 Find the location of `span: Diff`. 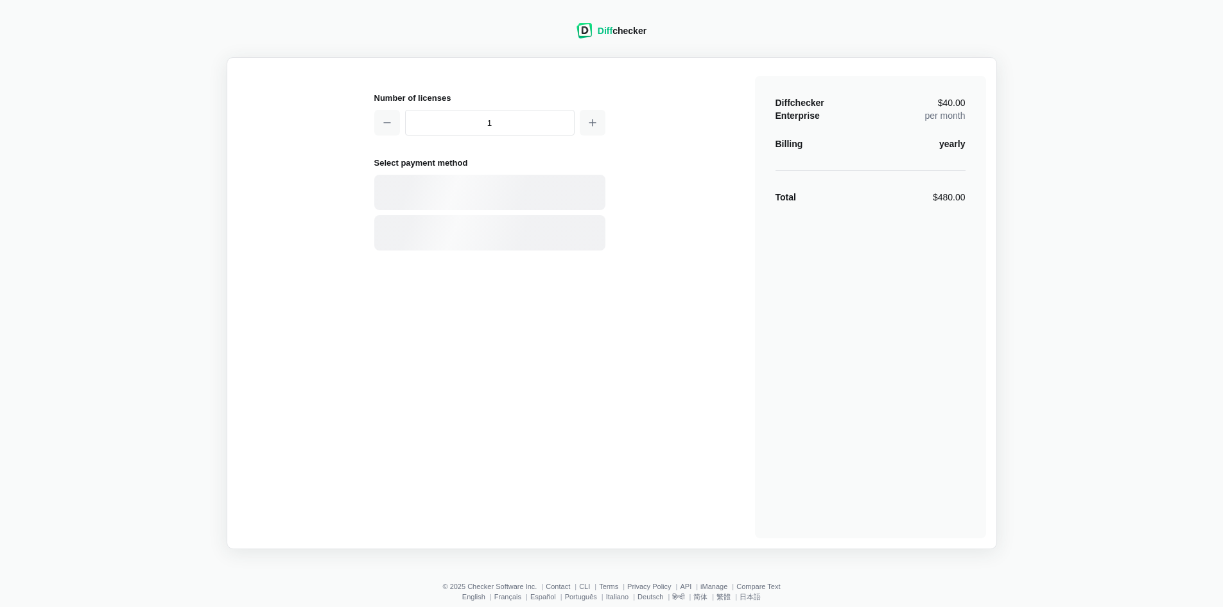

span: Diff is located at coordinates (605, 31).